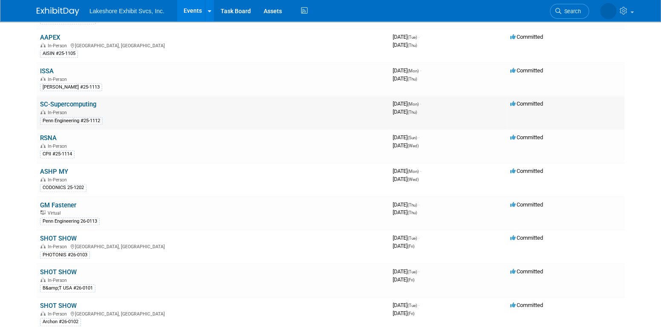  Describe the element at coordinates (50, 38) in the screenshot. I see `a: AAPEX` at that location.